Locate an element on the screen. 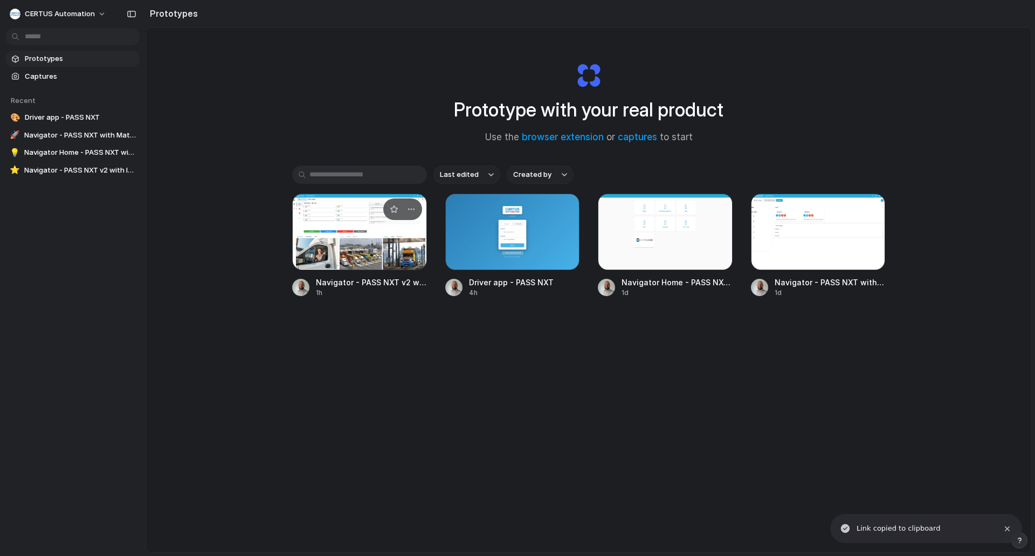 Image resolution: width=1035 pixels, height=556 pixels. a: Prototypes is located at coordinates (73, 59).